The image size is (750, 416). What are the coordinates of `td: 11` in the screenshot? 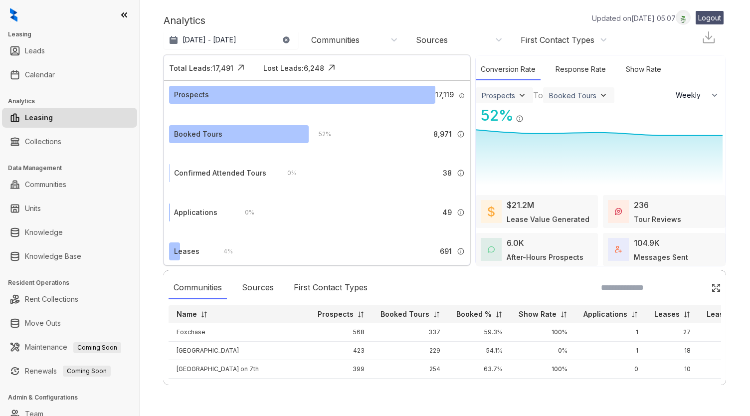 It's located at (672, 387).